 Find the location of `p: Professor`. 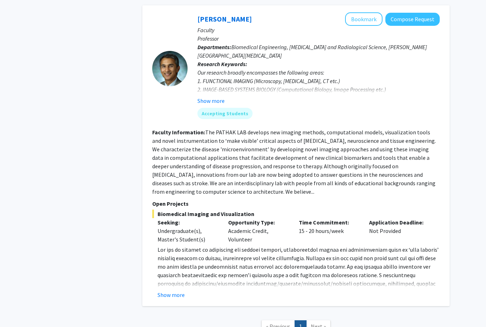

p: Professor is located at coordinates (319, 38).